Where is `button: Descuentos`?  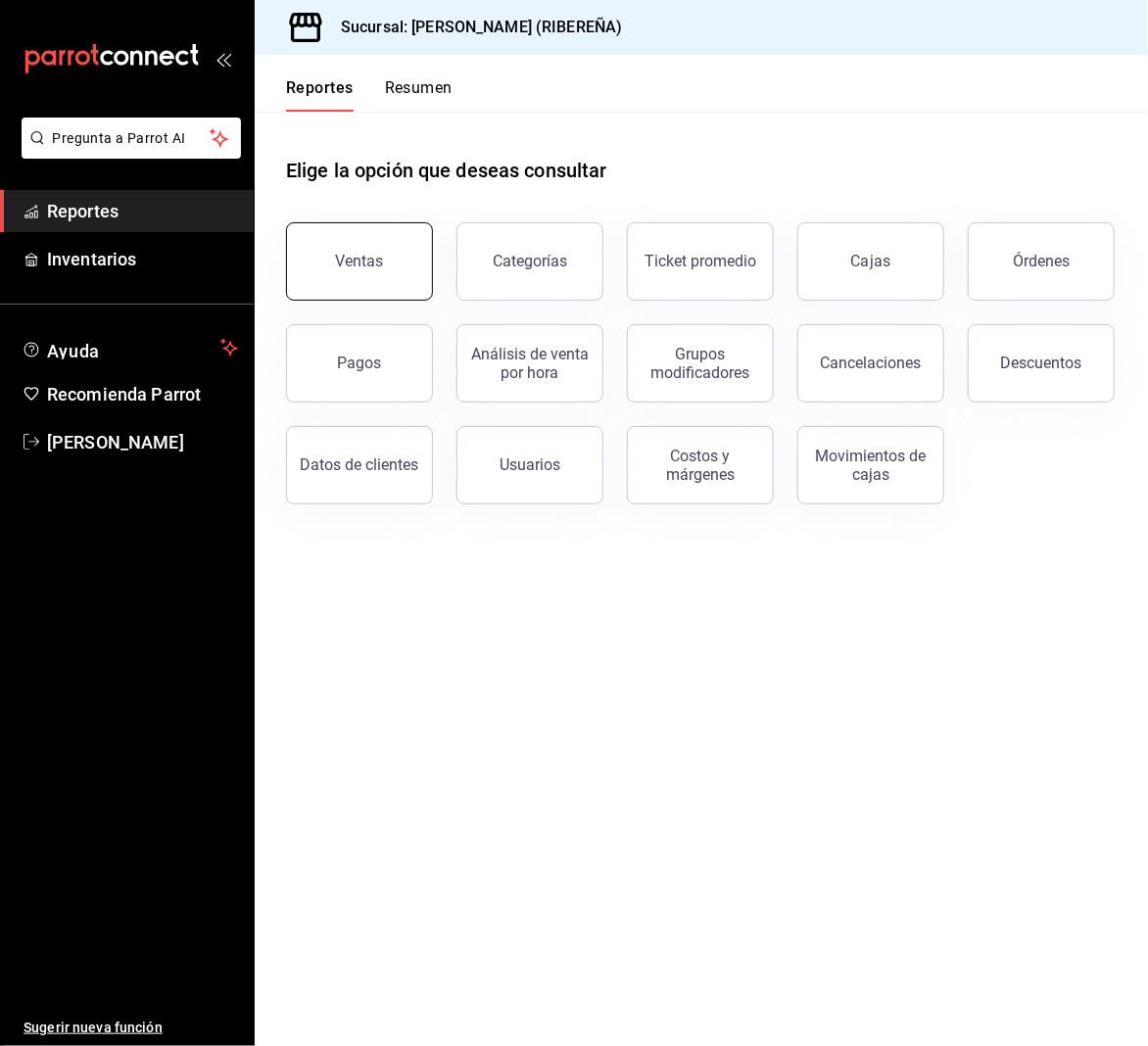 button: Descuentos is located at coordinates (1041, 364).